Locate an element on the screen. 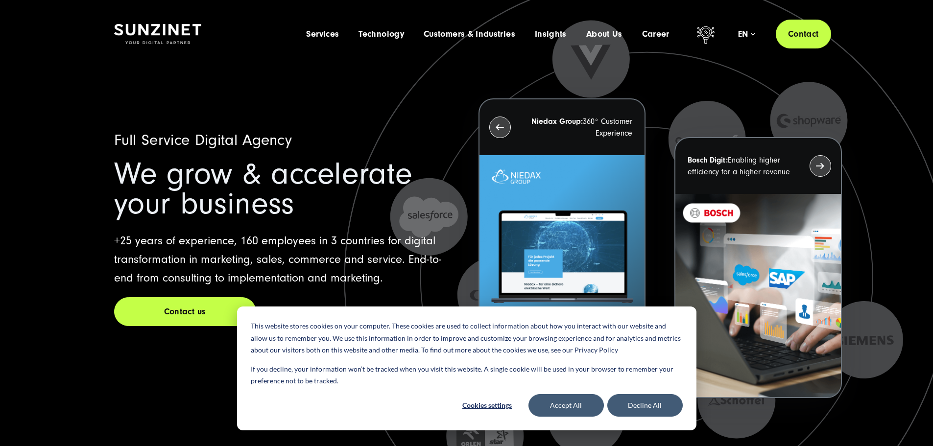 This screenshot has width=933, height=446. p: Enabling higher efficiency for a higher revenue is located at coordinates (739, 166).